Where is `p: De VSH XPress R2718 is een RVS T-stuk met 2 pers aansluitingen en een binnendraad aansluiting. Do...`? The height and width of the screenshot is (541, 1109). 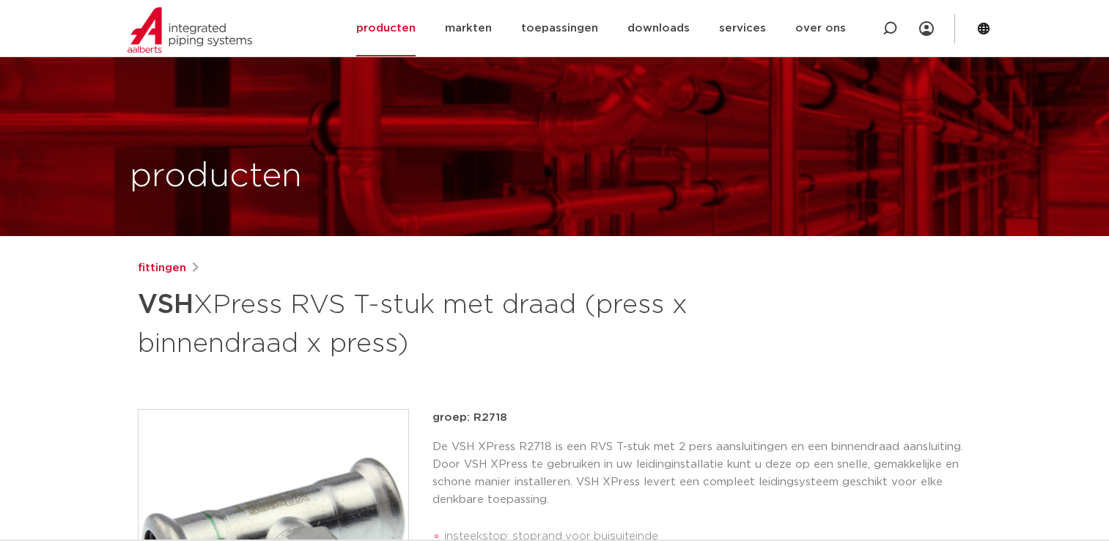 p: De VSH XPress R2718 is een RVS T-stuk met 2 pers aansluitingen en een binnendraad aansluiting. Do... is located at coordinates (702, 474).